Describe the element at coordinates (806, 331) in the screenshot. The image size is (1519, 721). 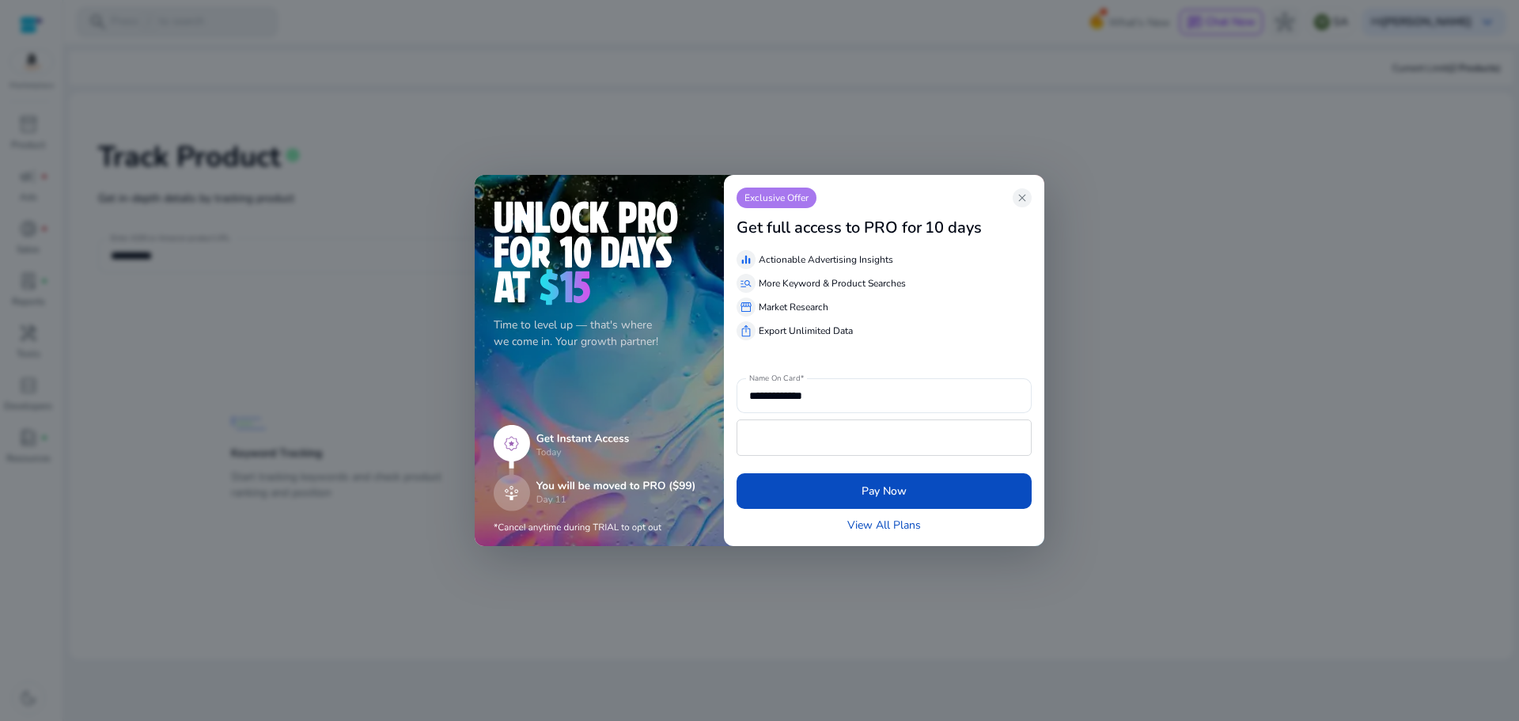
I see `p: Export Unlimited Data` at that location.